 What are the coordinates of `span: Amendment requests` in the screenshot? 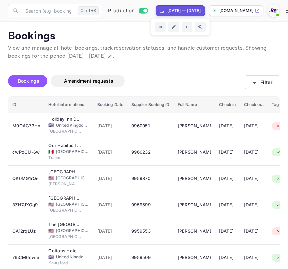 It's located at (89, 81).